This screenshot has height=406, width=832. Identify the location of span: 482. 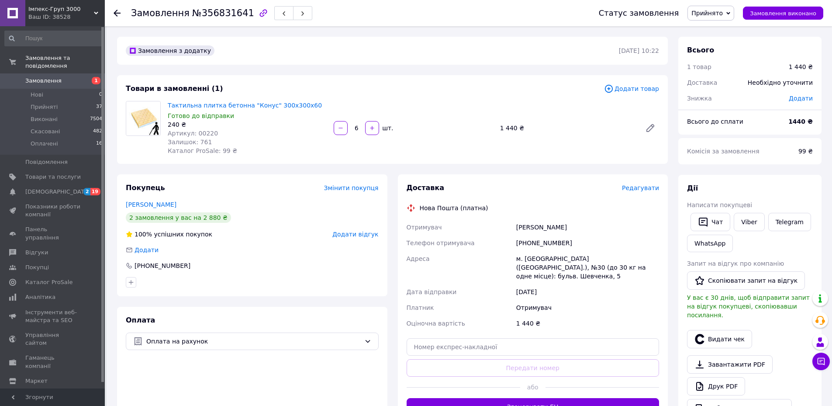
(97, 131).